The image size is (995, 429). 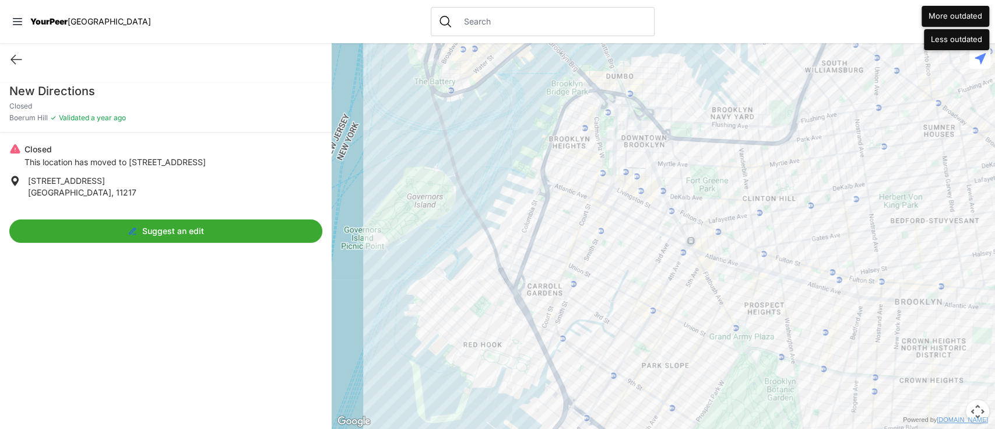 I want to click on button: More outdated, so click(x=956, y=16).